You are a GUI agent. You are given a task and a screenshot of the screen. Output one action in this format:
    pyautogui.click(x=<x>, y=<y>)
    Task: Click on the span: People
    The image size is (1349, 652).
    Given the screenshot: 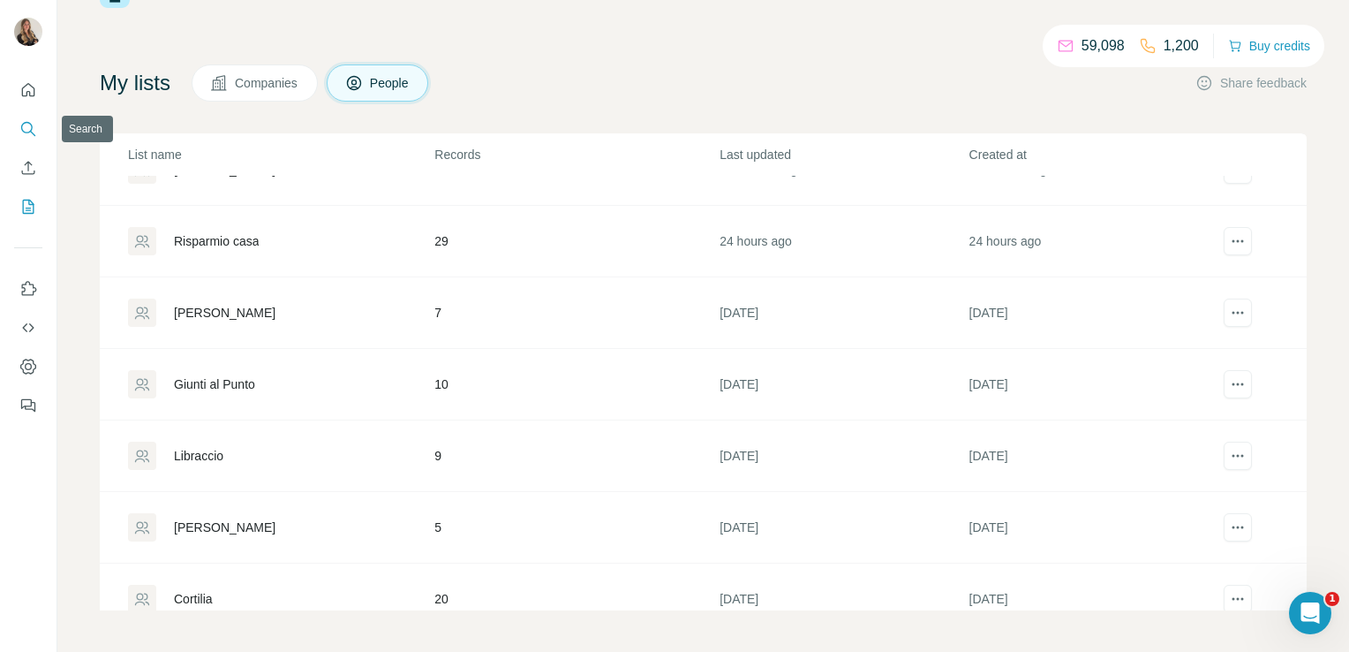 What is the action you would take?
    pyautogui.click(x=390, y=83)
    